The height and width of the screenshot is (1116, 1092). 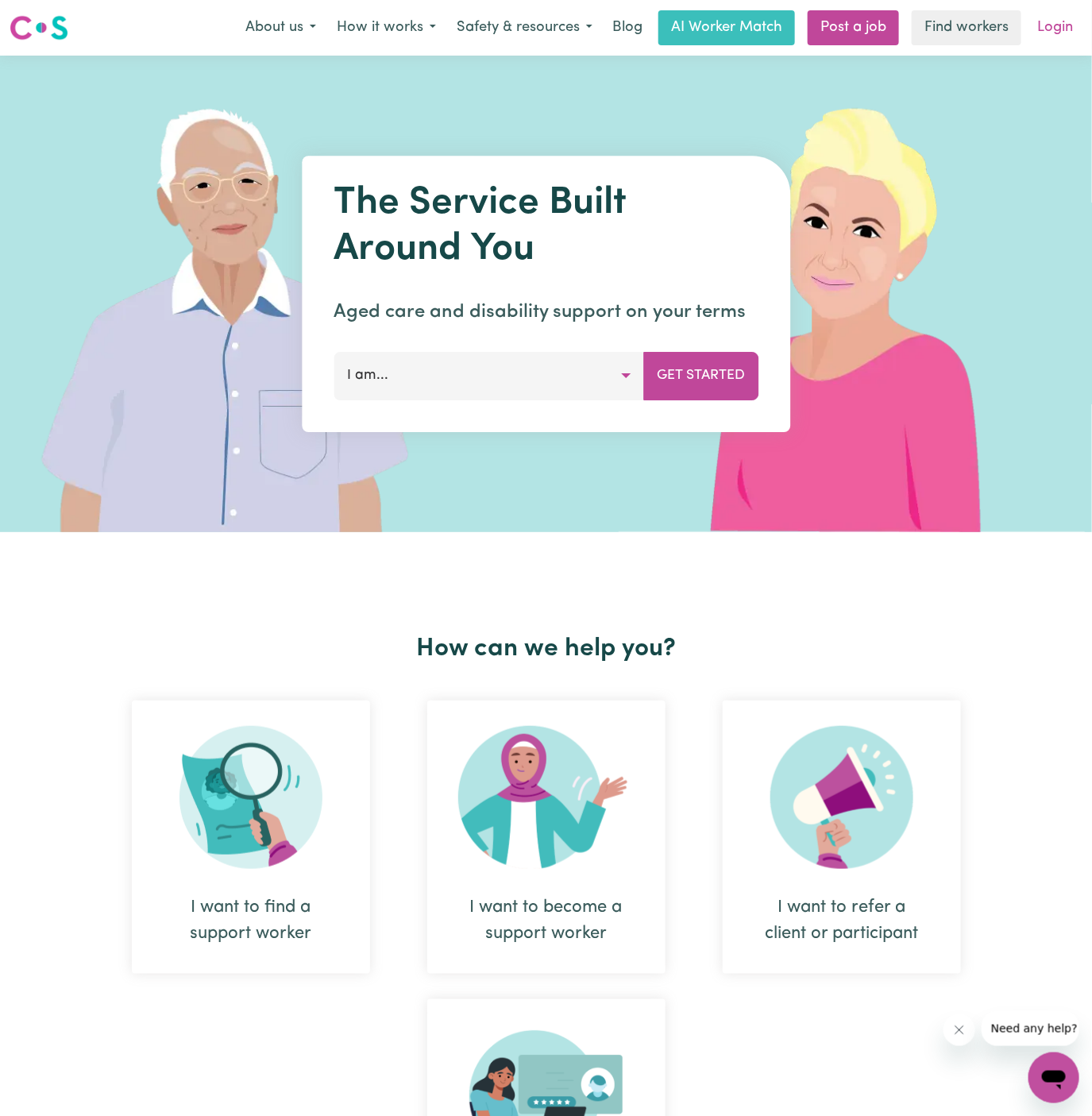 I want to click on h2: How can we help you?, so click(x=547, y=649).